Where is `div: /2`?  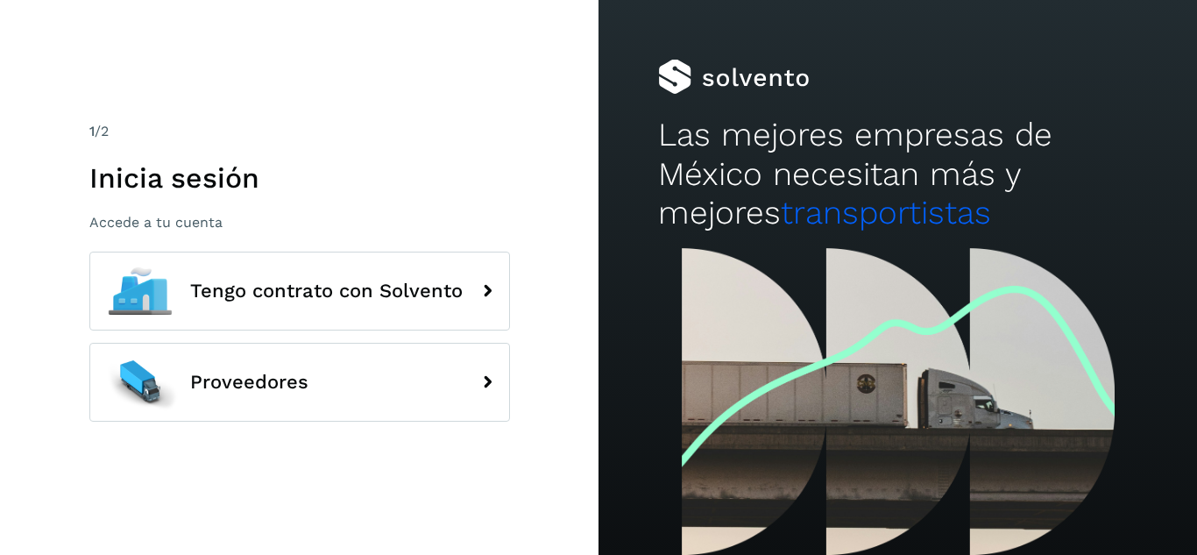
div: /2 is located at coordinates (300, 131).